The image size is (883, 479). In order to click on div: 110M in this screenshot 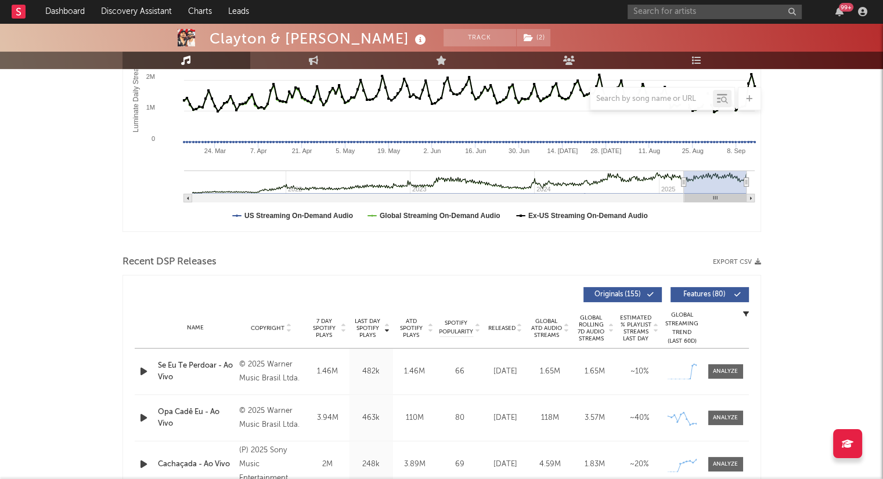, I will do `click(414, 418)`.